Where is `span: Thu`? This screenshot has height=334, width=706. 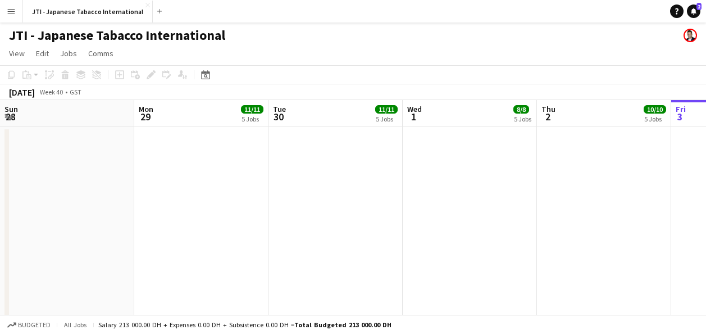 span: Thu is located at coordinates (548, 109).